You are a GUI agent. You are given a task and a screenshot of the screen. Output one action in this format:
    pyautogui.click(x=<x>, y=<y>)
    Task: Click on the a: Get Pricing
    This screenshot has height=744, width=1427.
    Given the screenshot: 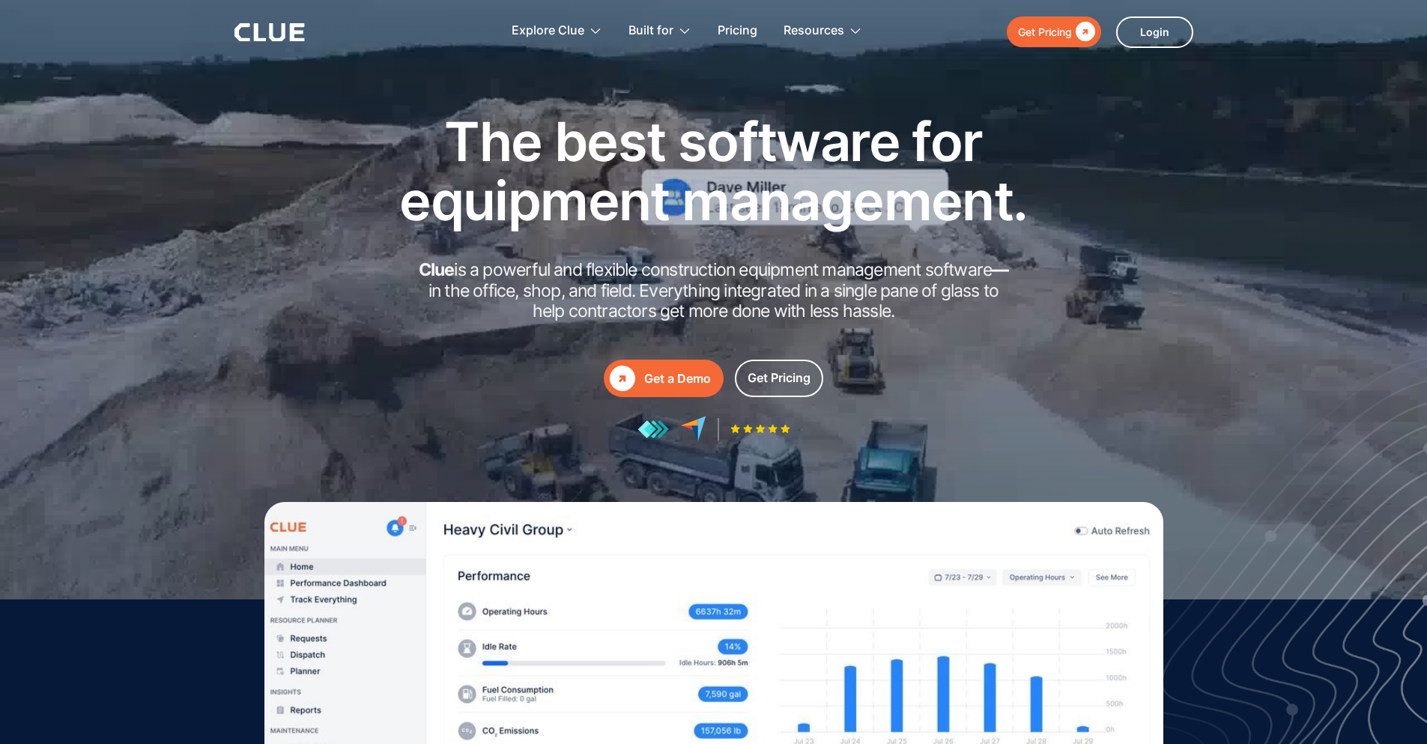 What is the action you would take?
    pyautogui.click(x=1054, y=31)
    